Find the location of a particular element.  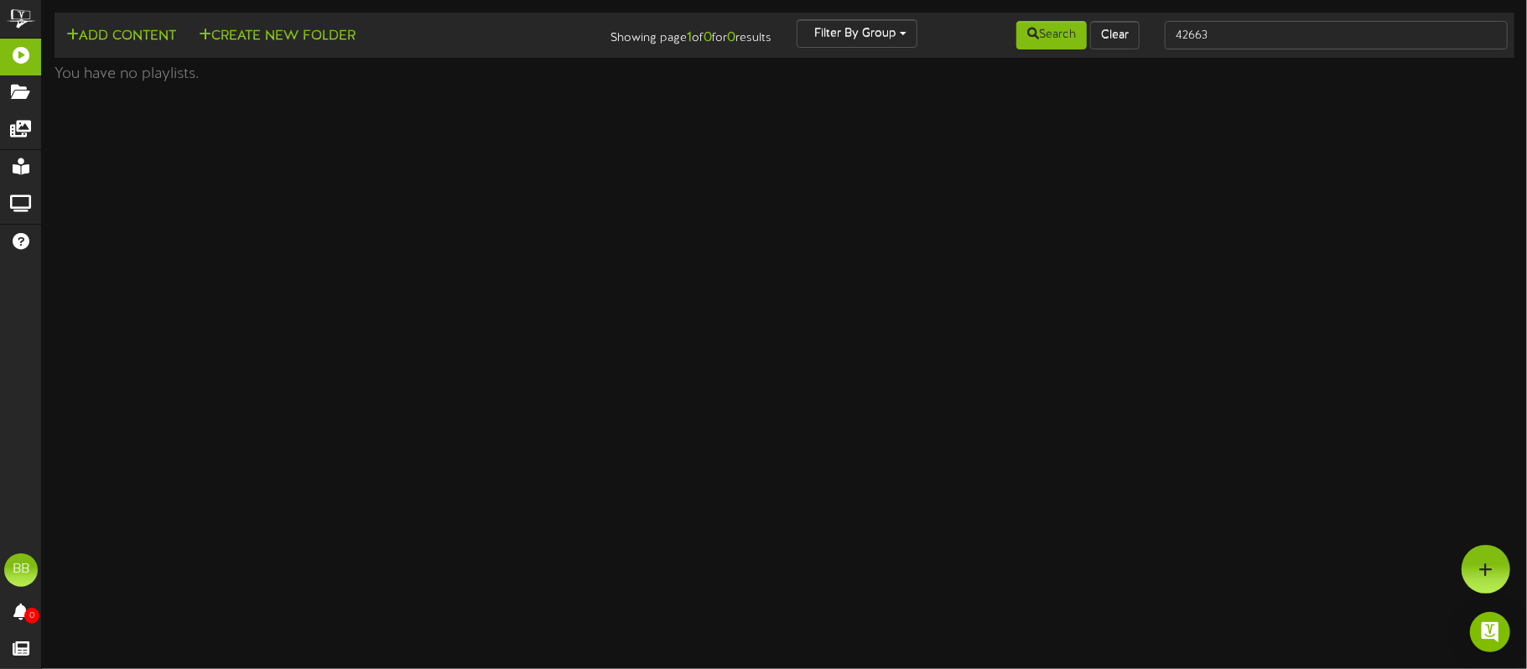

div: BB is located at coordinates (21, 570).